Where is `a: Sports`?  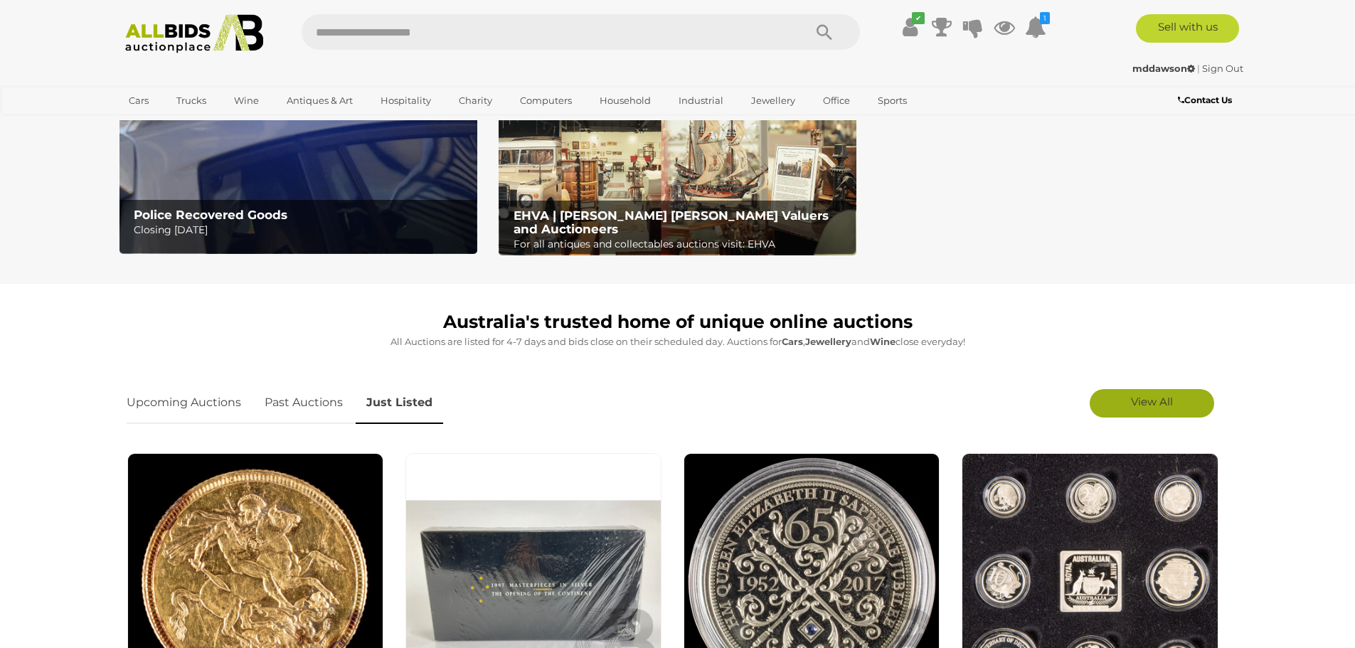
a: Sports is located at coordinates (892, 100).